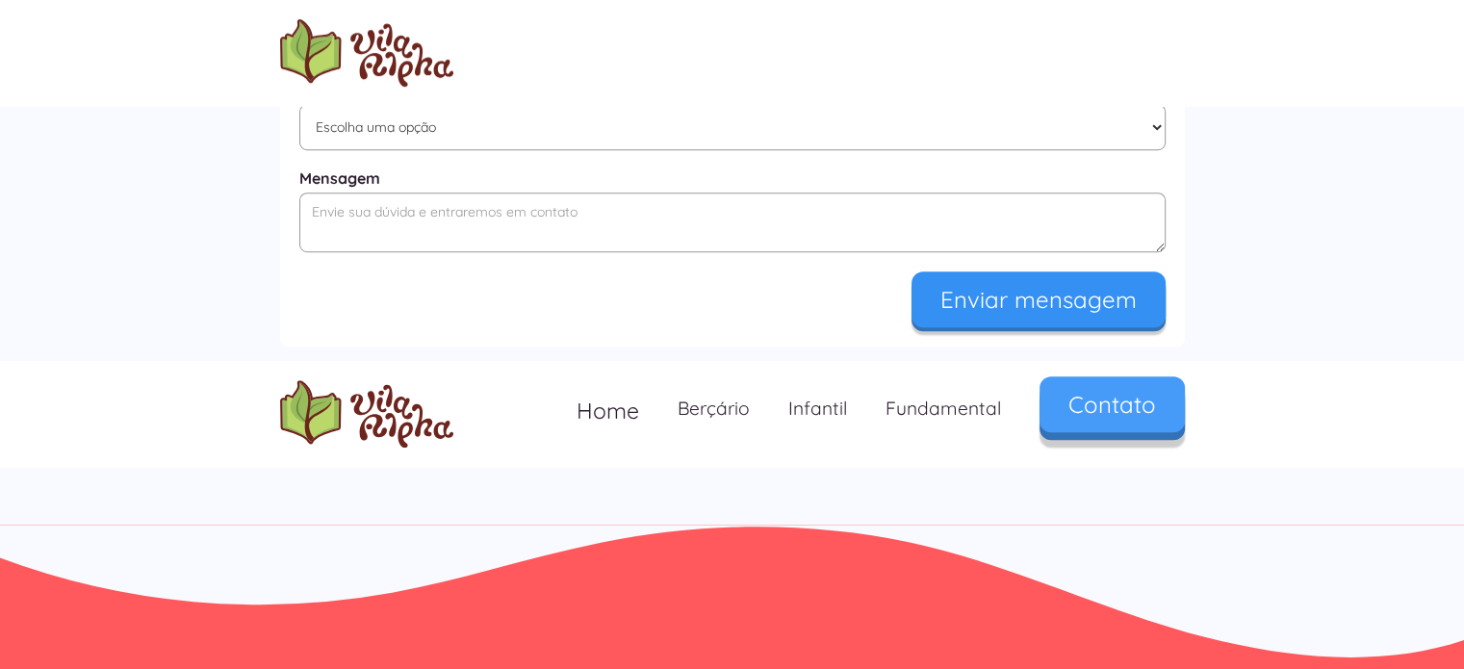 This screenshot has width=1464, height=669. I want to click on span: Home, so click(607, 410).